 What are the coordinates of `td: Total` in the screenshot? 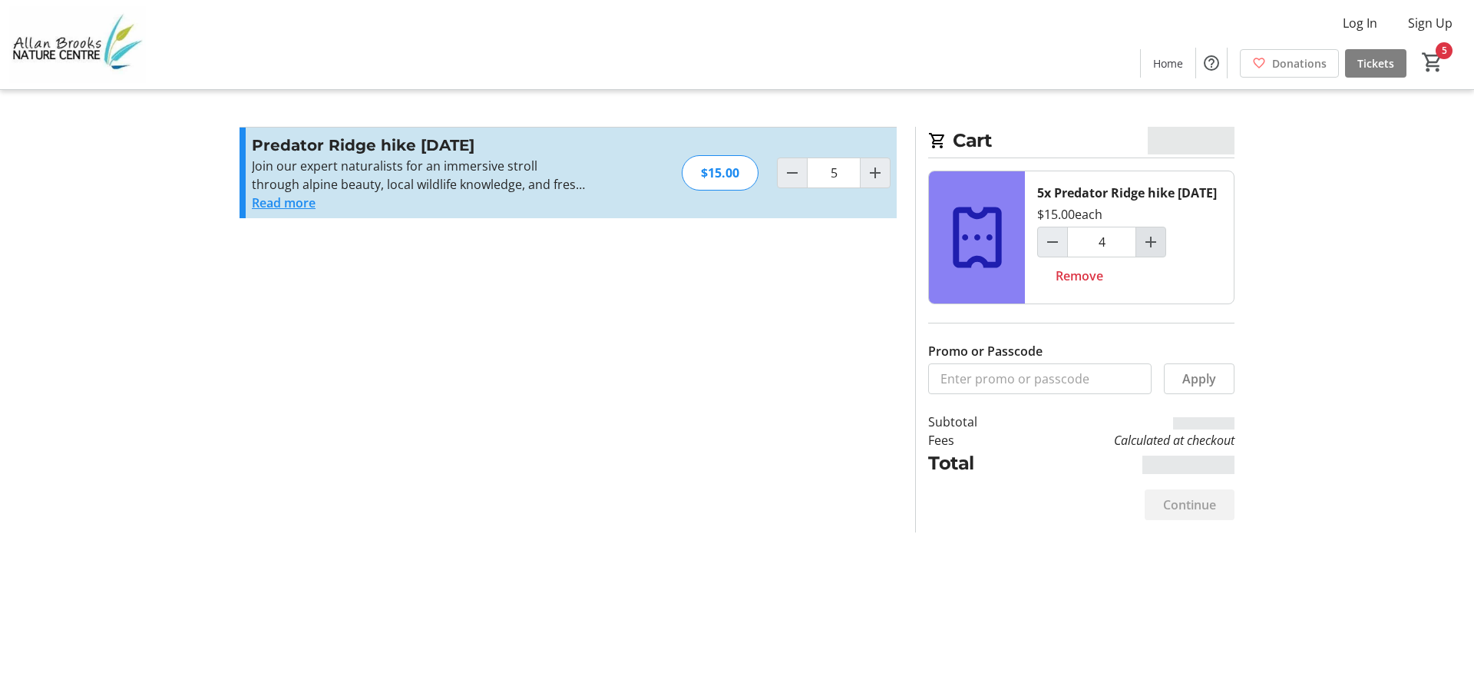 It's located at (973, 463).